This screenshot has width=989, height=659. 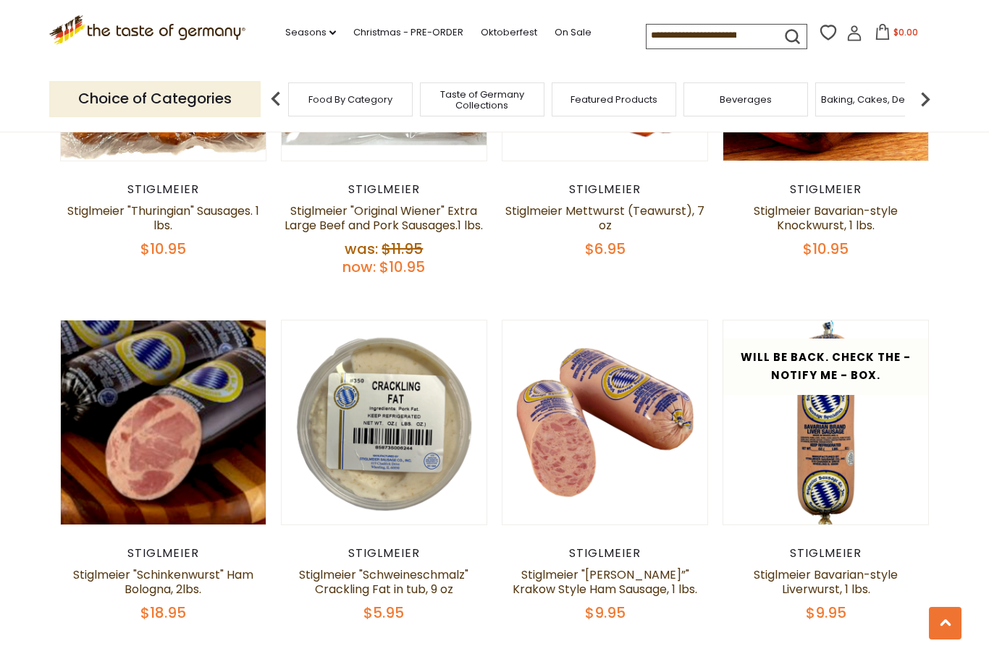 What do you see at coordinates (408, 33) in the screenshot?
I see `a: Christmas - PRE-ORDER` at bounding box center [408, 33].